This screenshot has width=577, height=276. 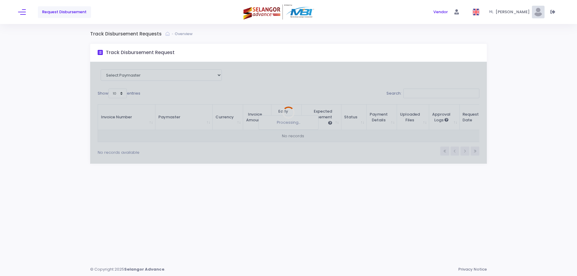 I want to click on a: Request Disbursement, so click(x=64, y=12).